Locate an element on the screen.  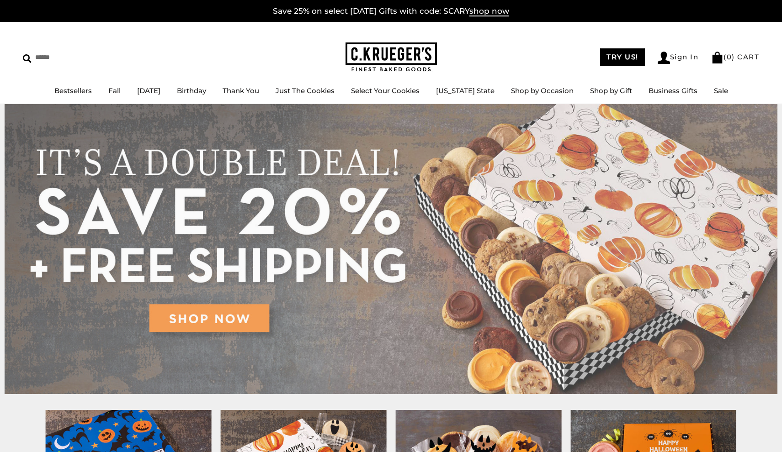
span: 0 is located at coordinates (729, 57).